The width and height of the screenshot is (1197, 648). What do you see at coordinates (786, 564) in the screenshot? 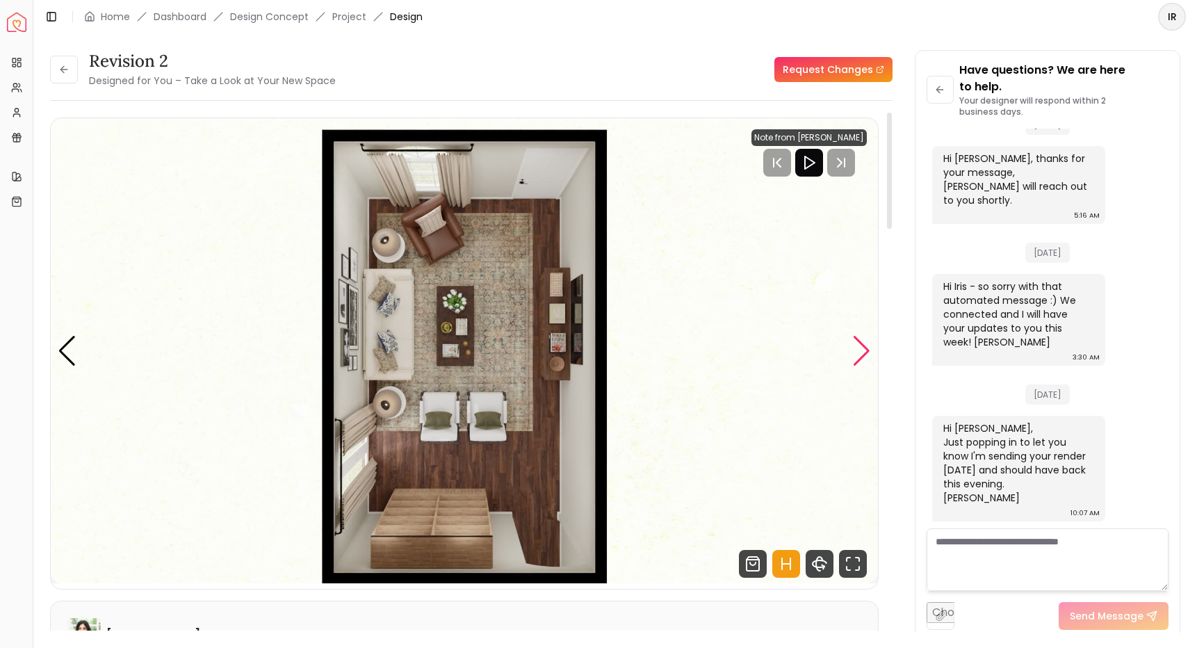
I see `svg: Hotspots Toggle` at bounding box center [786, 564].